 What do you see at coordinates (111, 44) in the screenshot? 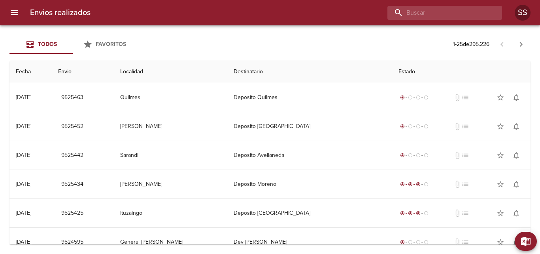
I see `span: Favoritos` at bounding box center [111, 44].